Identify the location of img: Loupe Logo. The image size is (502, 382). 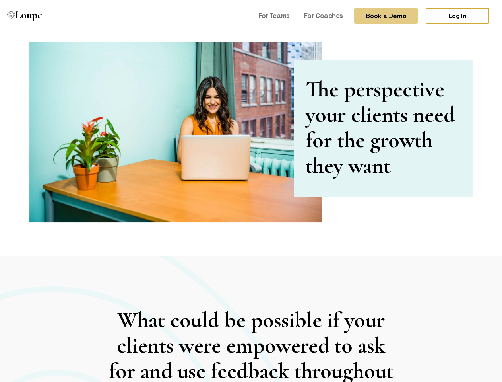
(11, 15).